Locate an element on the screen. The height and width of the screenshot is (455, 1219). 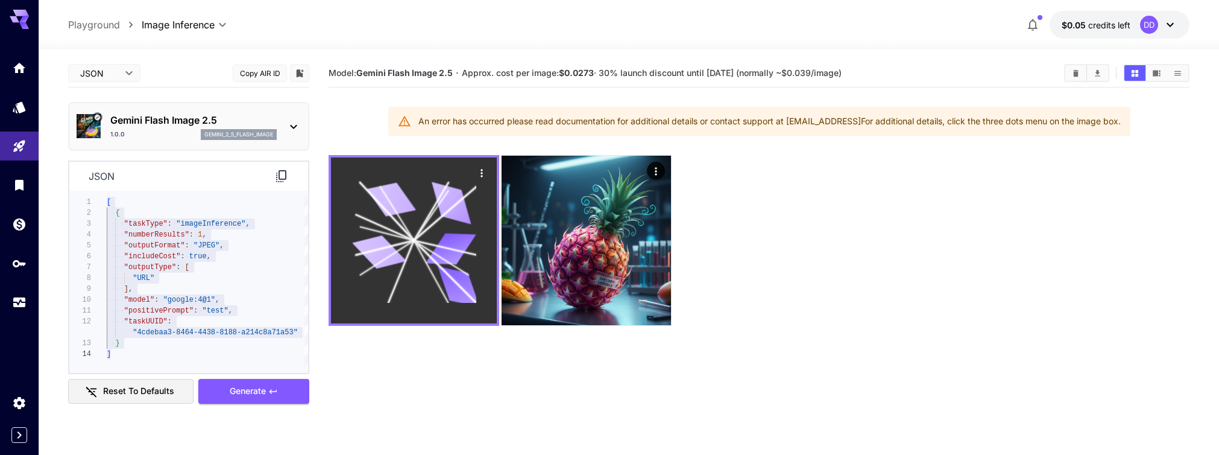
div: 7 is located at coordinates (80, 267).